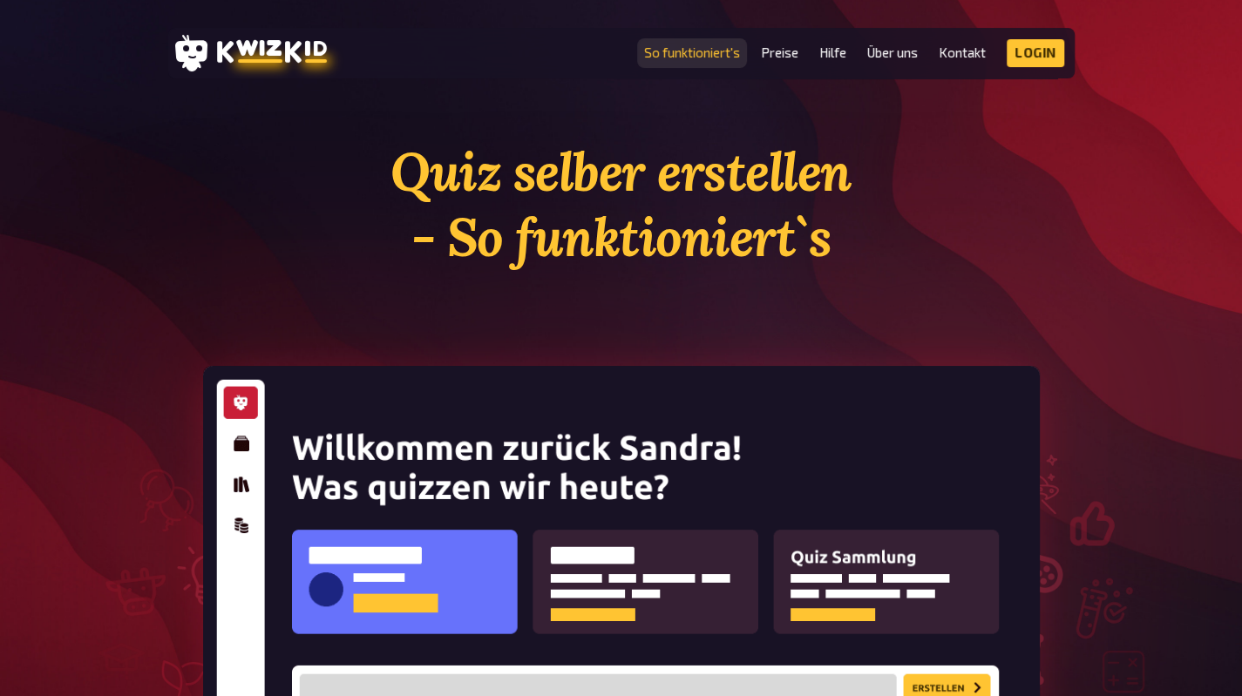 Image resolution: width=1242 pixels, height=696 pixels. What do you see at coordinates (832, 52) in the screenshot?
I see `a: Hilfe` at bounding box center [832, 52].